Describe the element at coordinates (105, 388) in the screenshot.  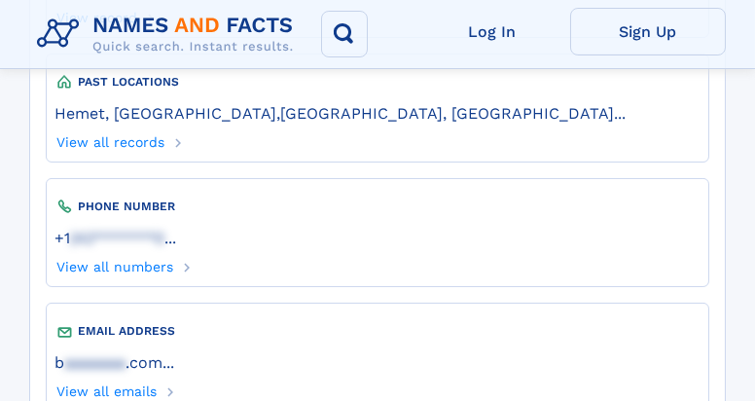
I see `a: View all emails` at that location.